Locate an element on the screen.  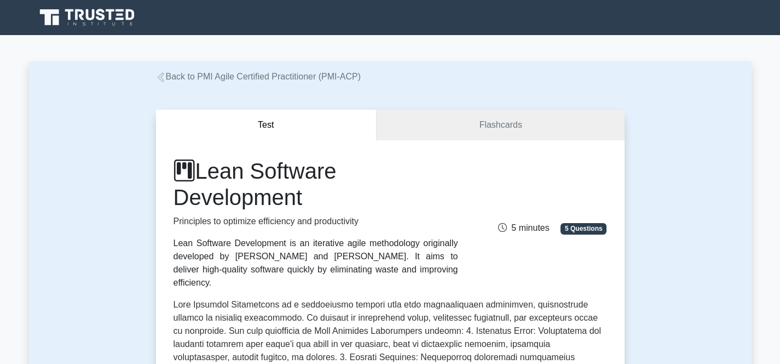
h1: Lean Software Development is located at coordinates (316, 184).